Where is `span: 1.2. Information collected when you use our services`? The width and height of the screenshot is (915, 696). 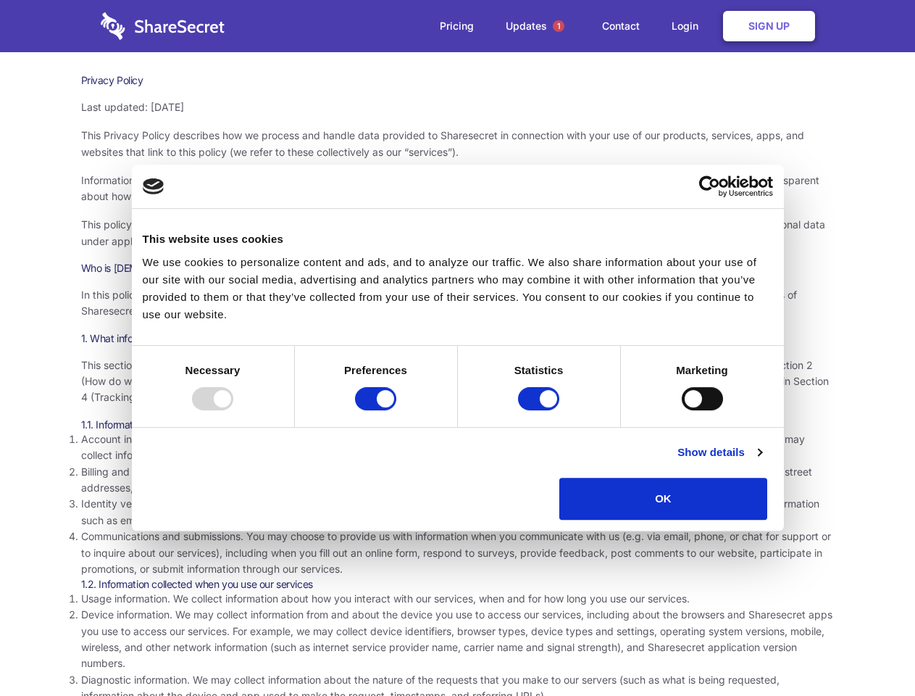
span: 1.2. Information collected when you use our services is located at coordinates (197, 583).